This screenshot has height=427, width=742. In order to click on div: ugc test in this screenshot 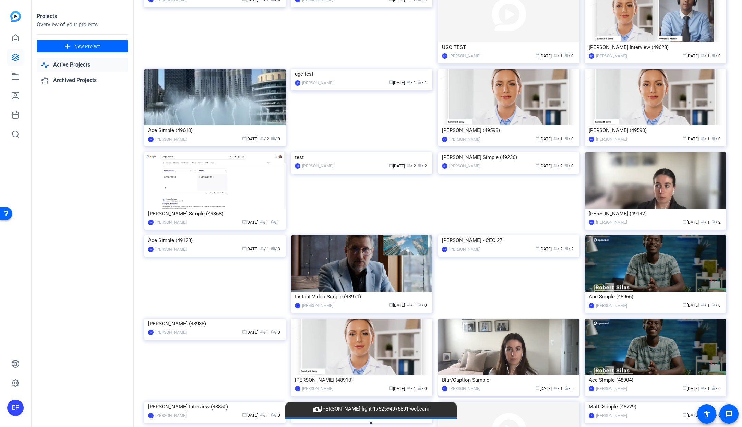, I will do `click(362, 74)`.